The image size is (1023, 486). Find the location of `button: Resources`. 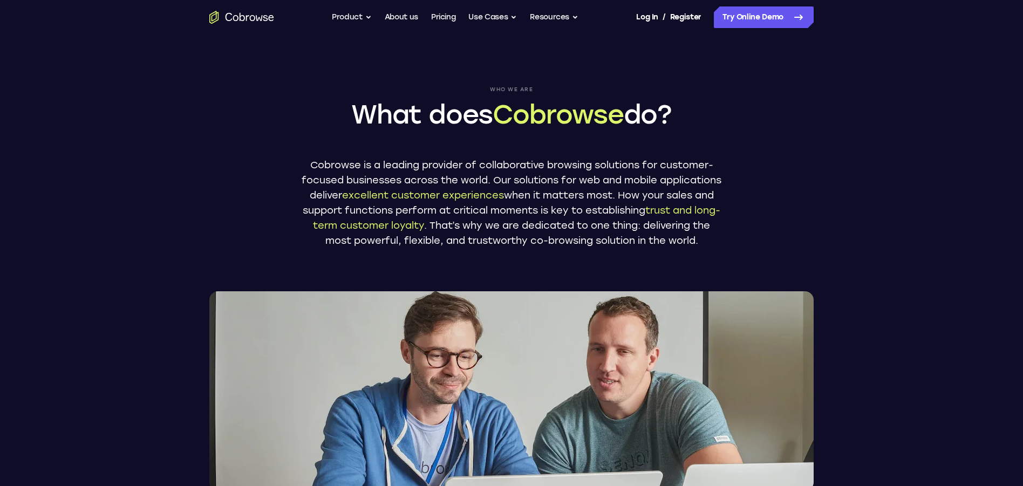

button: Resources is located at coordinates (554, 17).